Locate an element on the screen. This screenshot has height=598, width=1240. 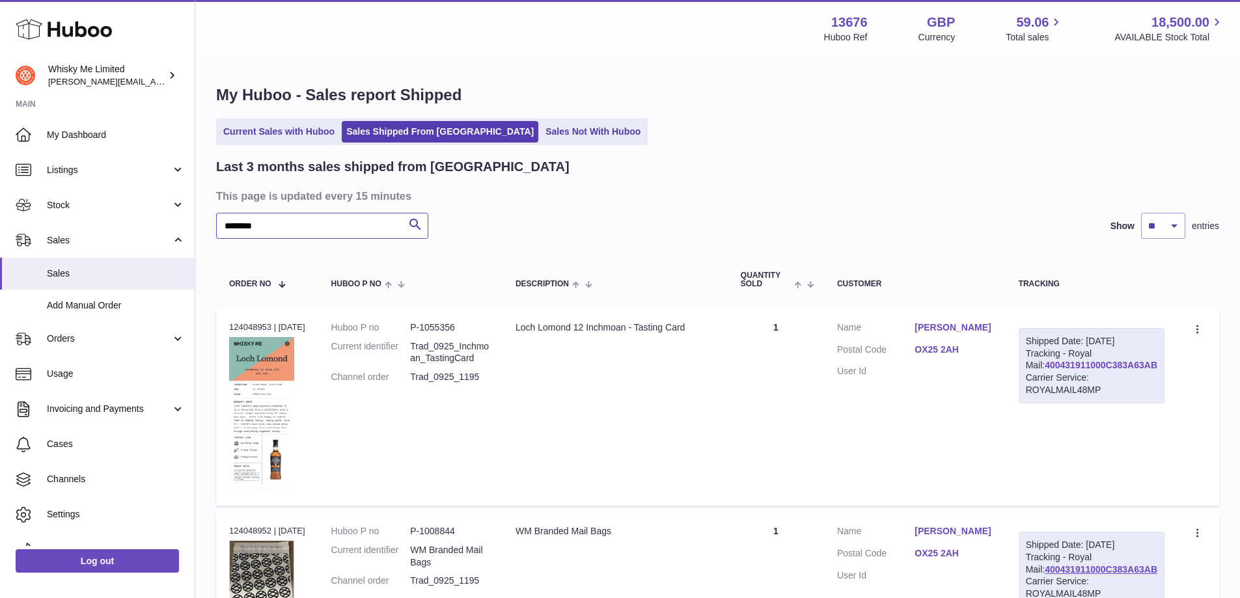
span: Settings is located at coordinates (116, 514).